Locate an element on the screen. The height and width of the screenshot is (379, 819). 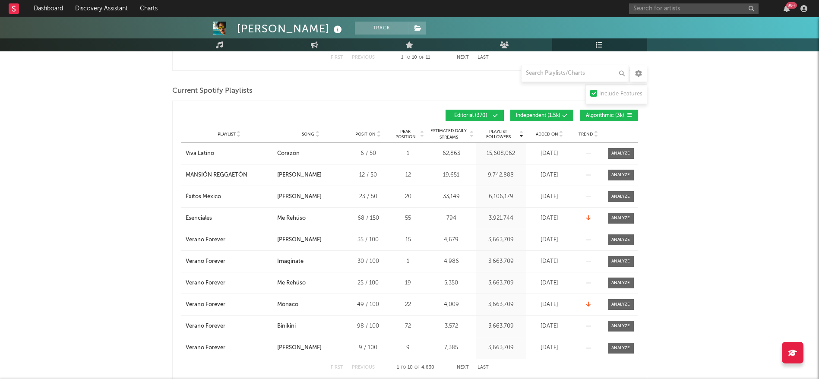
div: 15 is located at coordinates (408, 240).